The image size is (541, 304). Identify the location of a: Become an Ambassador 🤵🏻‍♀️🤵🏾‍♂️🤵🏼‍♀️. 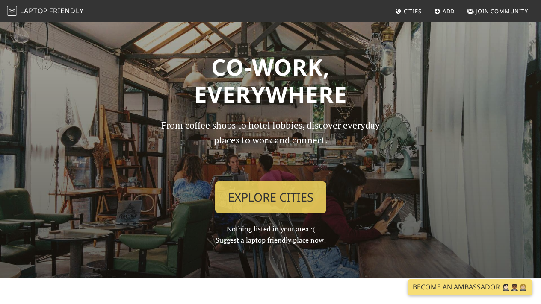
(470, 288).